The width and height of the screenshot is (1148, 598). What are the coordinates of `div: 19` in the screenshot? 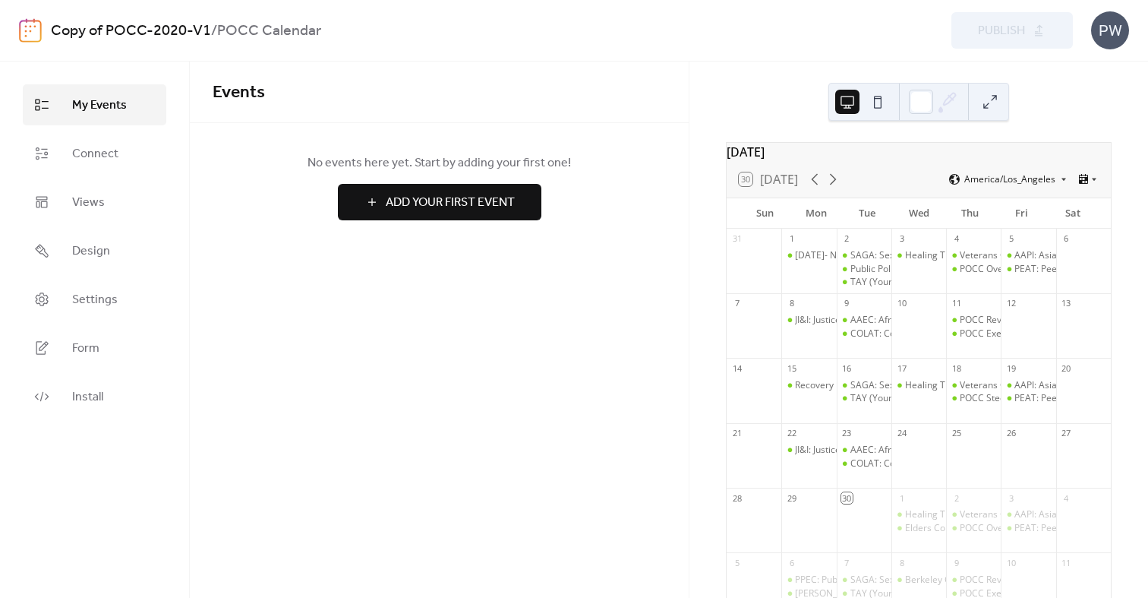 It's located at (1011, 367).